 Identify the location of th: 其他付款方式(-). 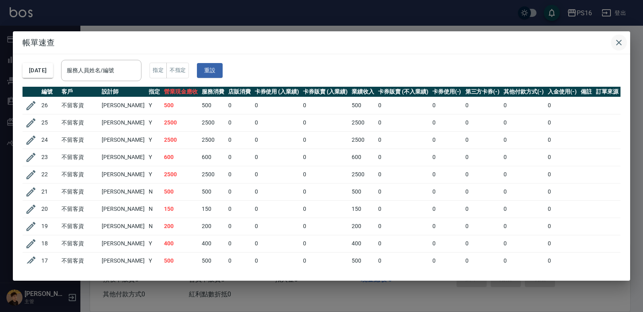
(523, 92).